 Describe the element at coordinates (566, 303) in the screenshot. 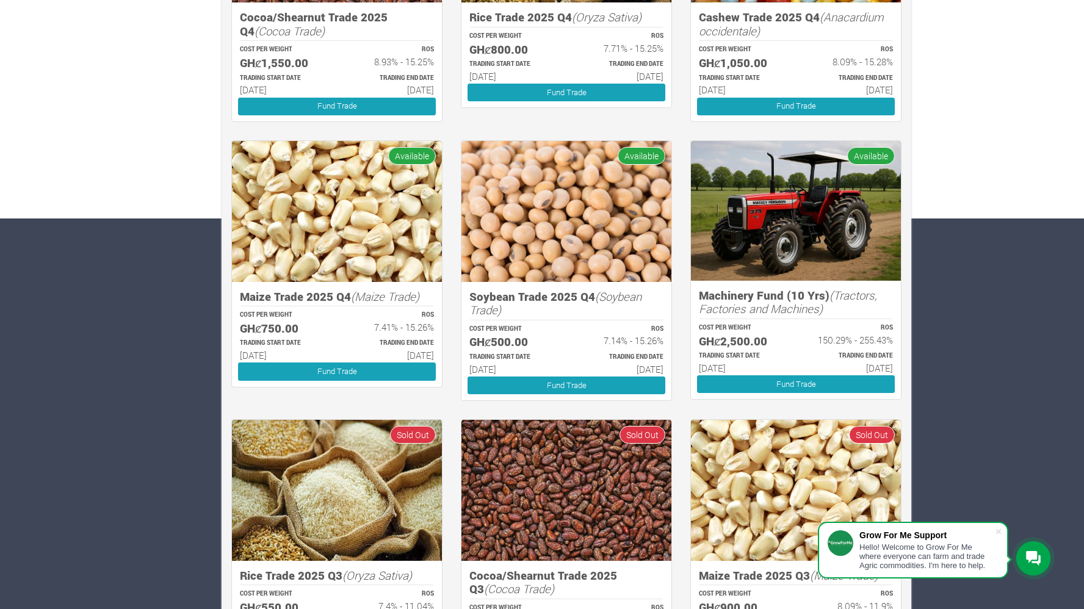

I see `h5: Soybean Trade 2025 Q4` at that location.